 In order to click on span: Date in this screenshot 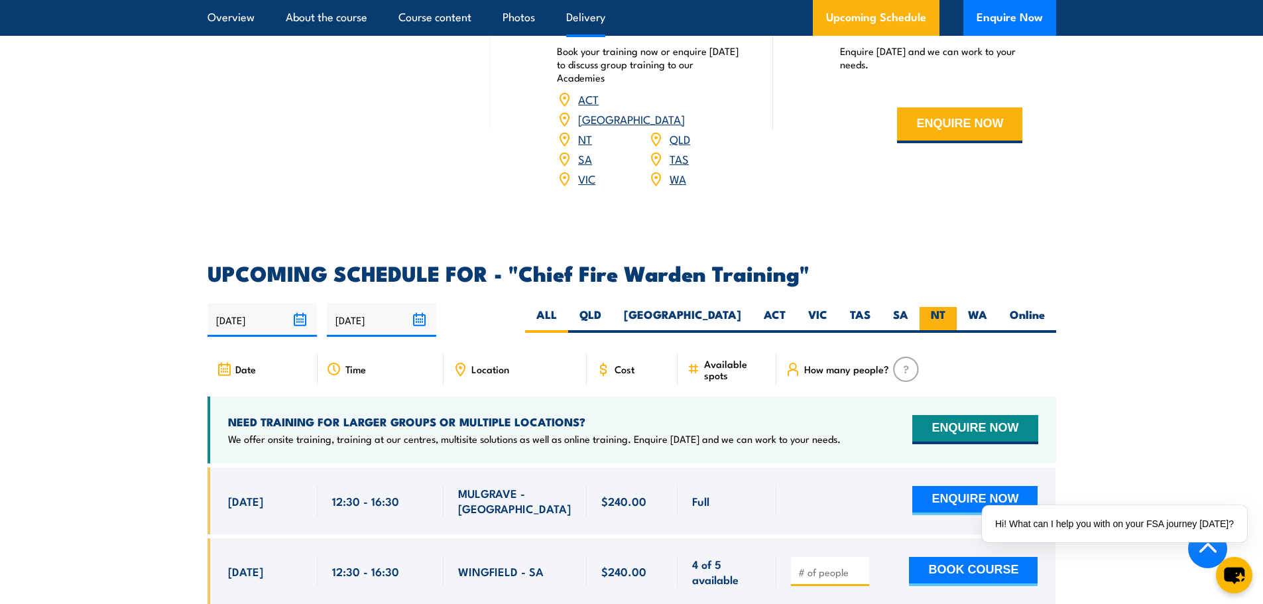, I will do `click(245, 369)`.